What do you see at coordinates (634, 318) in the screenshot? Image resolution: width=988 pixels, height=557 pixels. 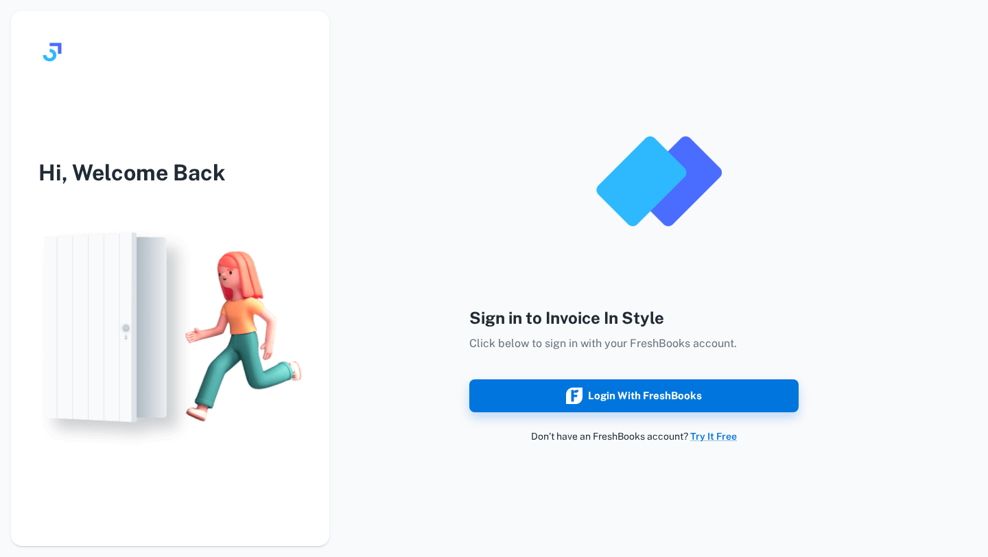 I see `h4: Sign in to Invoice In Style` at bounding box center [634, 318].